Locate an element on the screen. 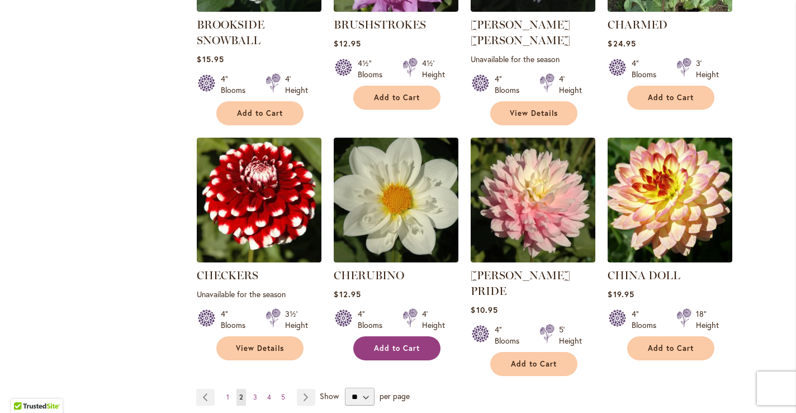  span: 4 is located at coordinates (269, 396).